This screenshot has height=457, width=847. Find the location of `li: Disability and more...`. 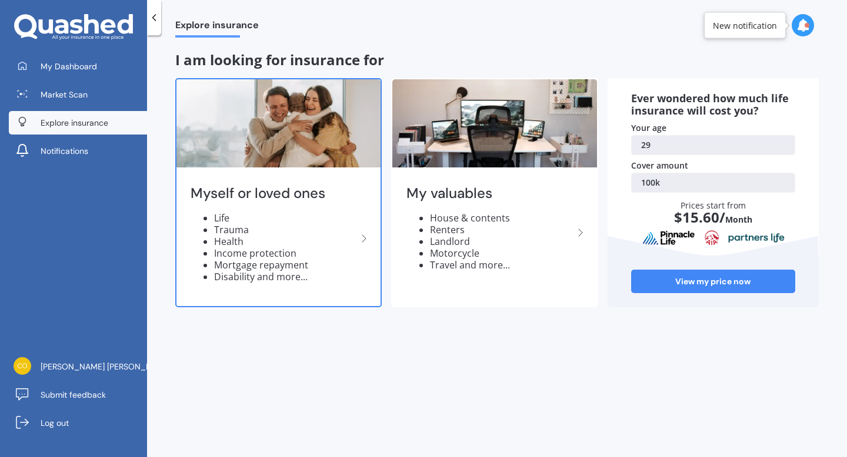

li: Disability and more... is located at coordinates (285, 277).